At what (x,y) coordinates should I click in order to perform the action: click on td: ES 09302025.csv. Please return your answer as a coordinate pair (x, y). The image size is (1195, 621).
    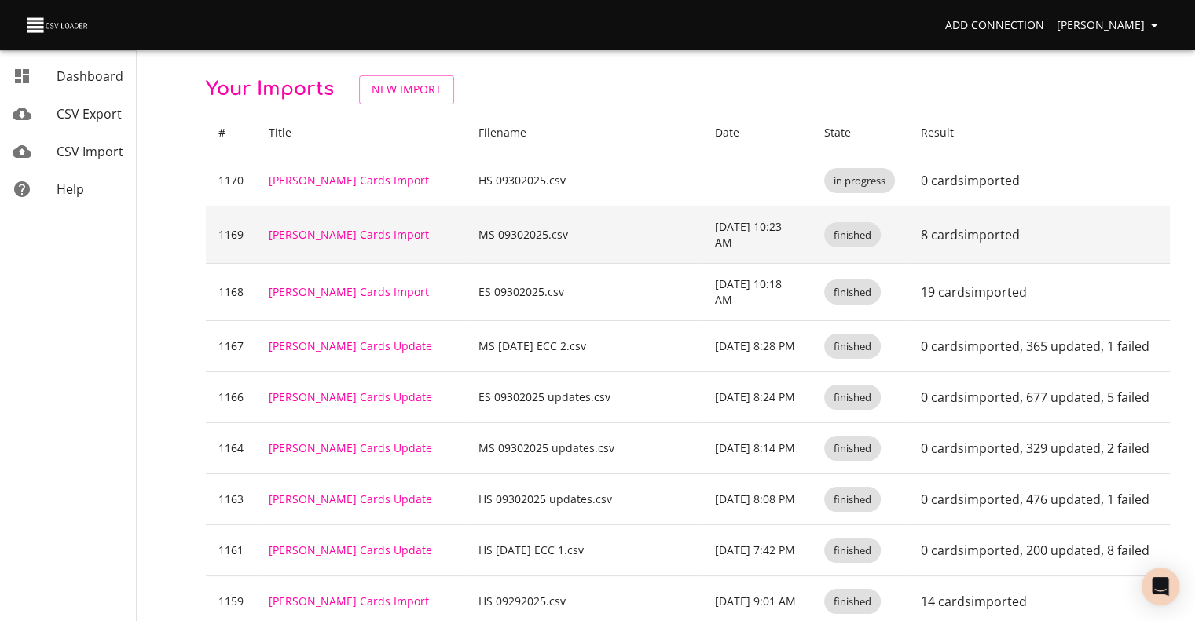
    Looking at the image, I should click on (584, 291).